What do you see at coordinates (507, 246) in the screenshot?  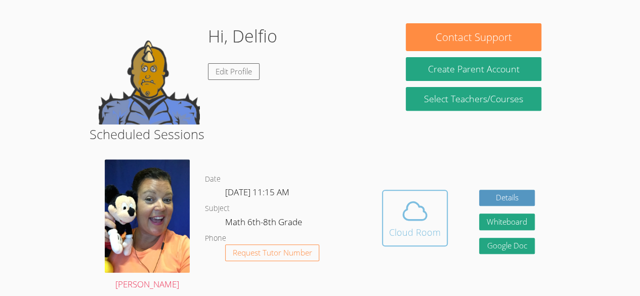 I see `a: Google Doc` at bounding box center [507, 246].